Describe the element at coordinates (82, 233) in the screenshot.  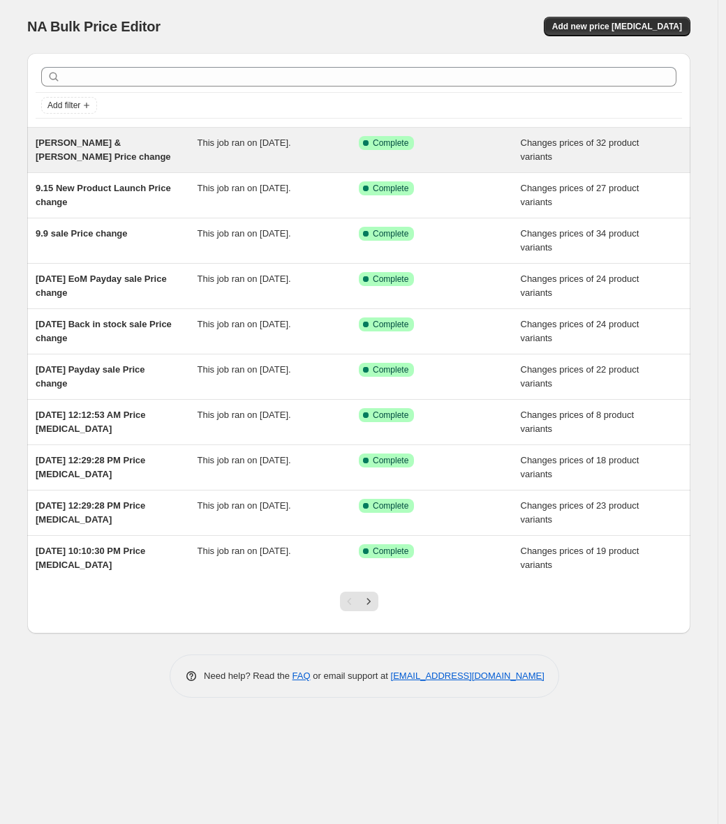
I see `span: 9.9 sale Price change` at that location.